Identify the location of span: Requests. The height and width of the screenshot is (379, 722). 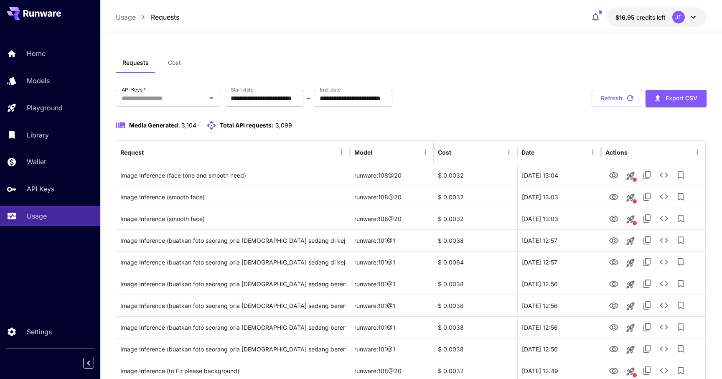
(135, 63).